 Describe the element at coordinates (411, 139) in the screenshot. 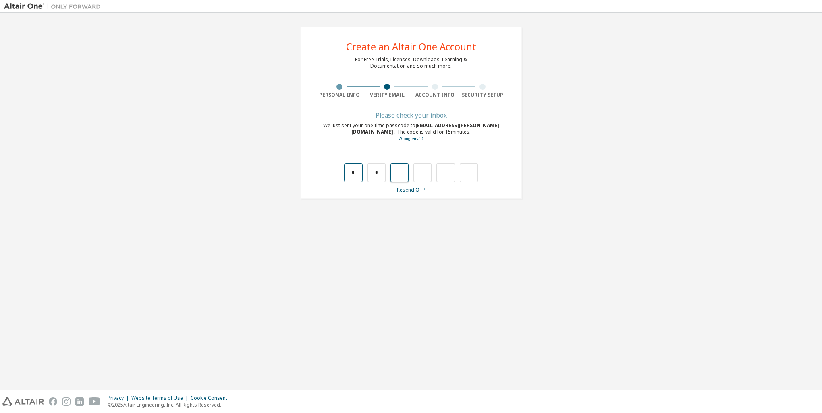

I see `a: Go back to the registration form` at that location.